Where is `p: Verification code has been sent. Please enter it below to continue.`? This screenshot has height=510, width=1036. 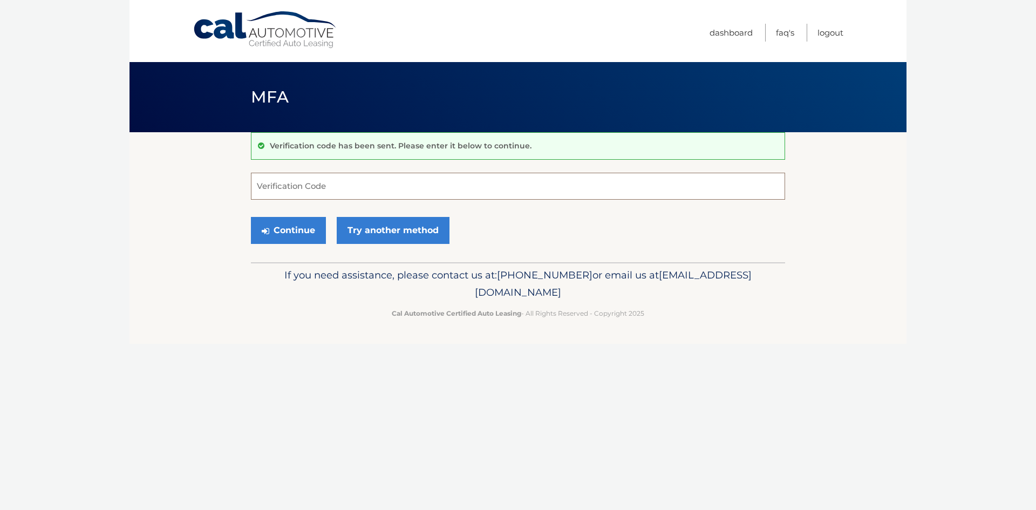 p: Verification code has been sent. Please enter it below to continue. is located at coordinates (400, 146).